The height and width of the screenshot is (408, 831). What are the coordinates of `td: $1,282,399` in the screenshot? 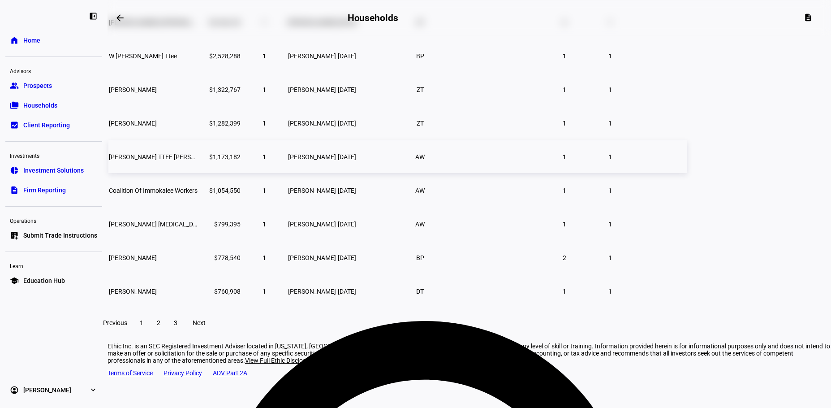 It's located at (220, 123).